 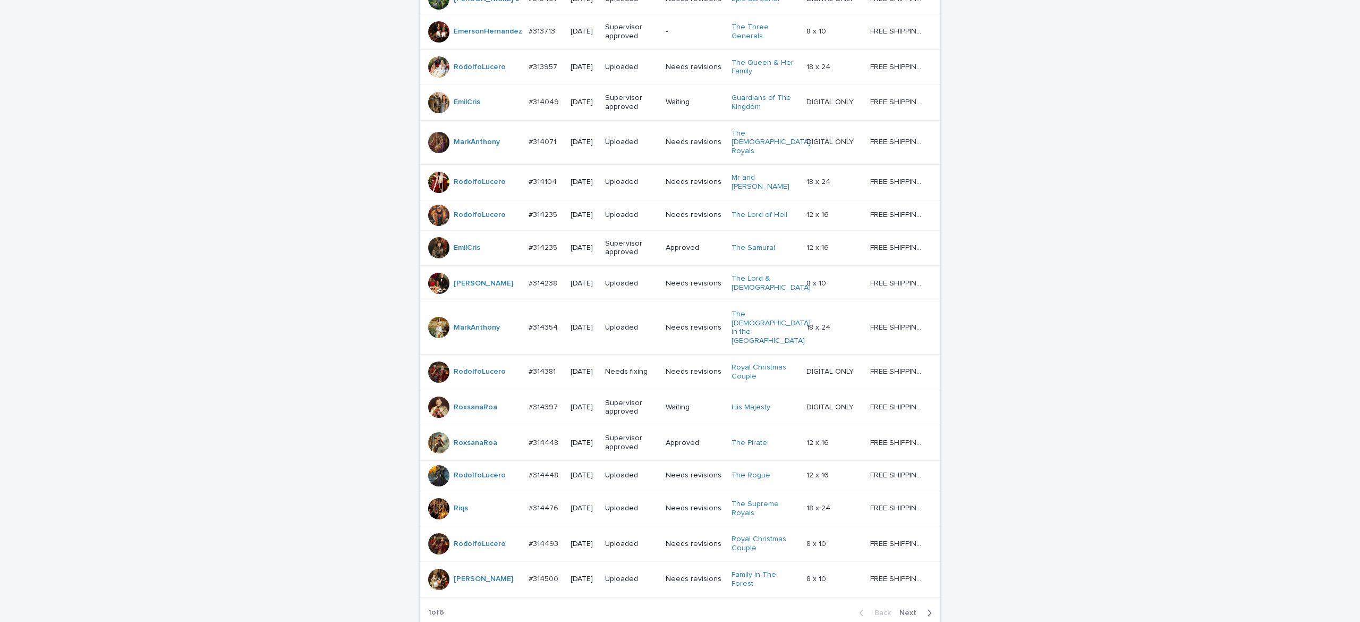 I want to click on a: Guardians of The Kingdom, so click(x=765, y=103).